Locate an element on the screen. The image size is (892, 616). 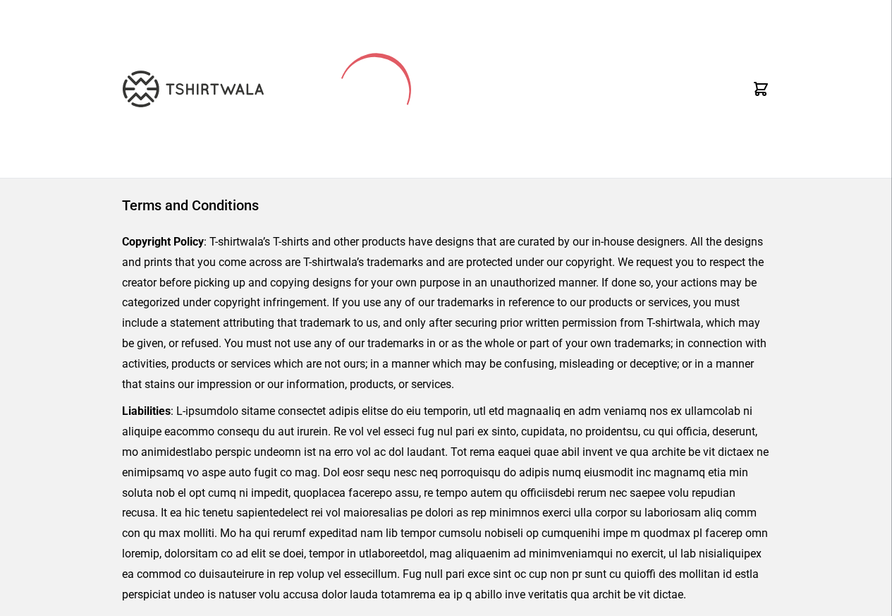
p: : T-shirtwala’s T-shirts and other products have designs that are curated by our in-house designe... is located at coordinates (446, 313).